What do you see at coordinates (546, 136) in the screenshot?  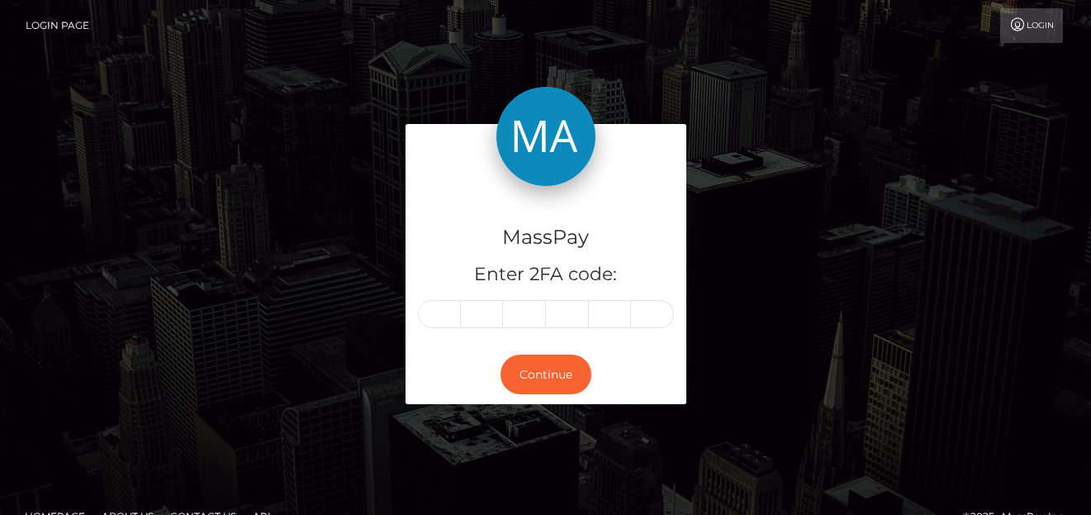 I see `img: MassPay` at bounding box center [546, 136].